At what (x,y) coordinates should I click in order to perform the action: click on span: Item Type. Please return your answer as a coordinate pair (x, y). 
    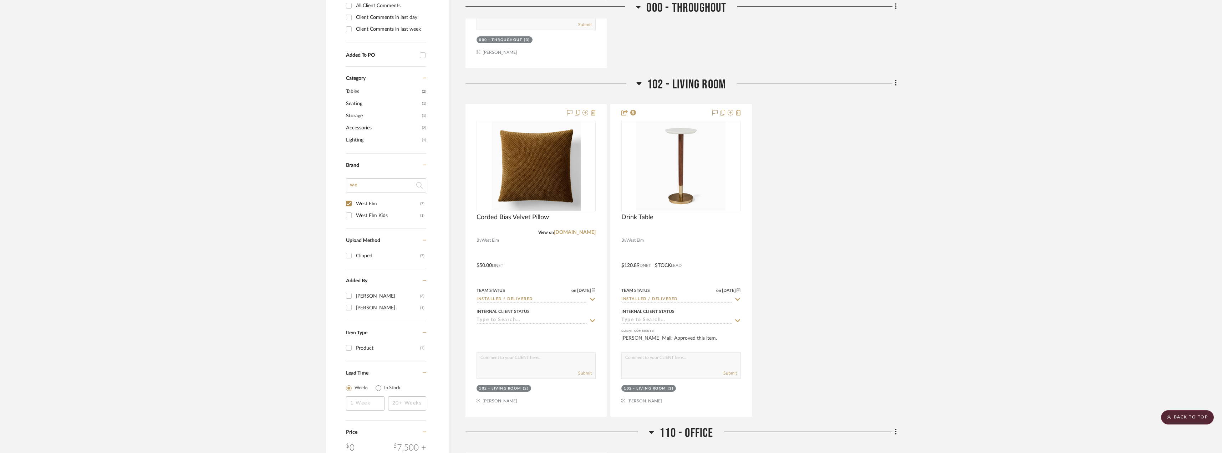
    Looking at the image, I should click on (357, 333).